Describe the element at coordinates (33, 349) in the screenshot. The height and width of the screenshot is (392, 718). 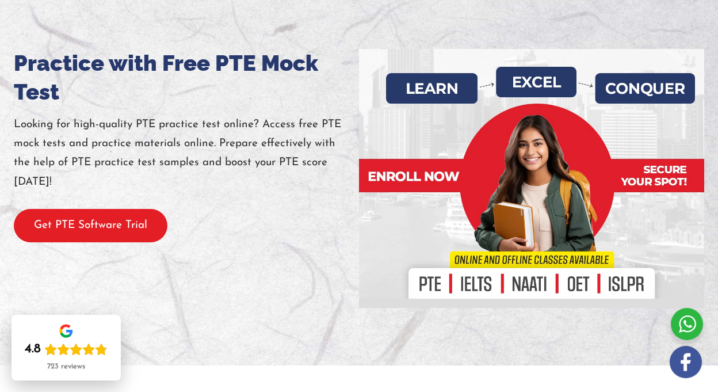
I see `div: 4.8` at that location.